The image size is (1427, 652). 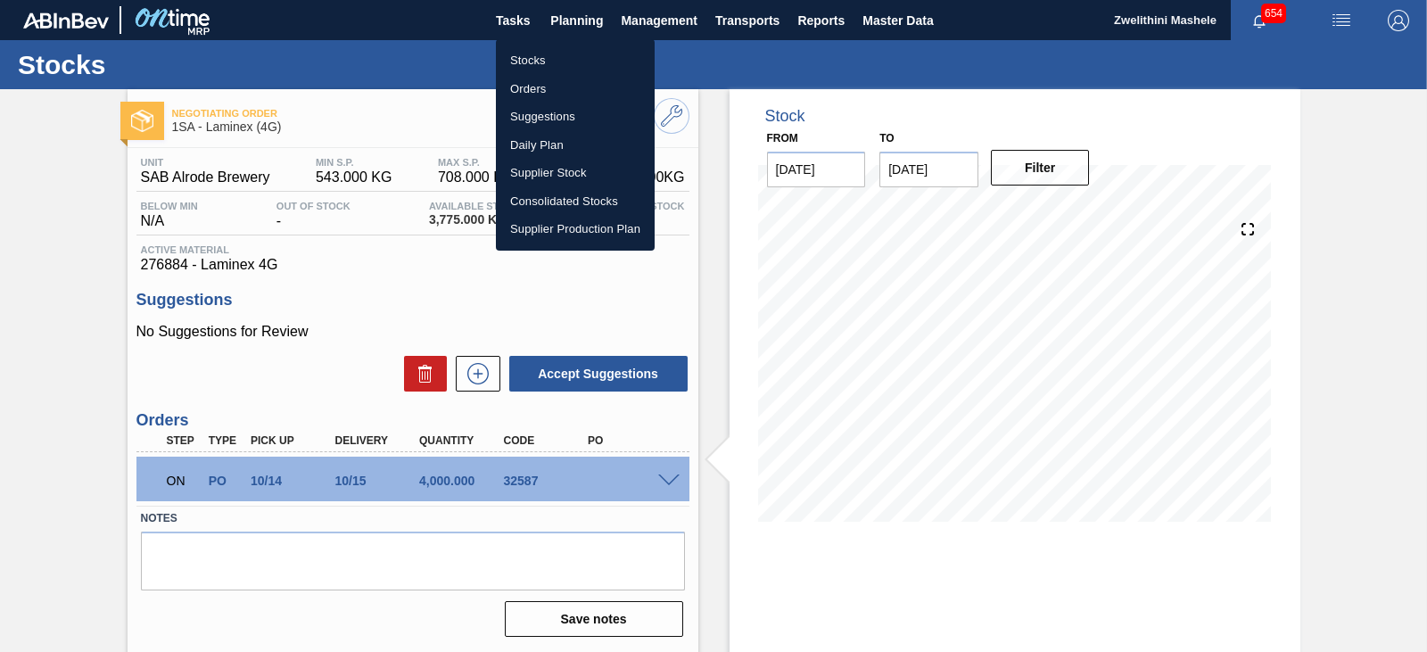 What do you see at coordinates (575, 89) in the screenshot?
I see `a: Orders` at bounding box center [575, 89].